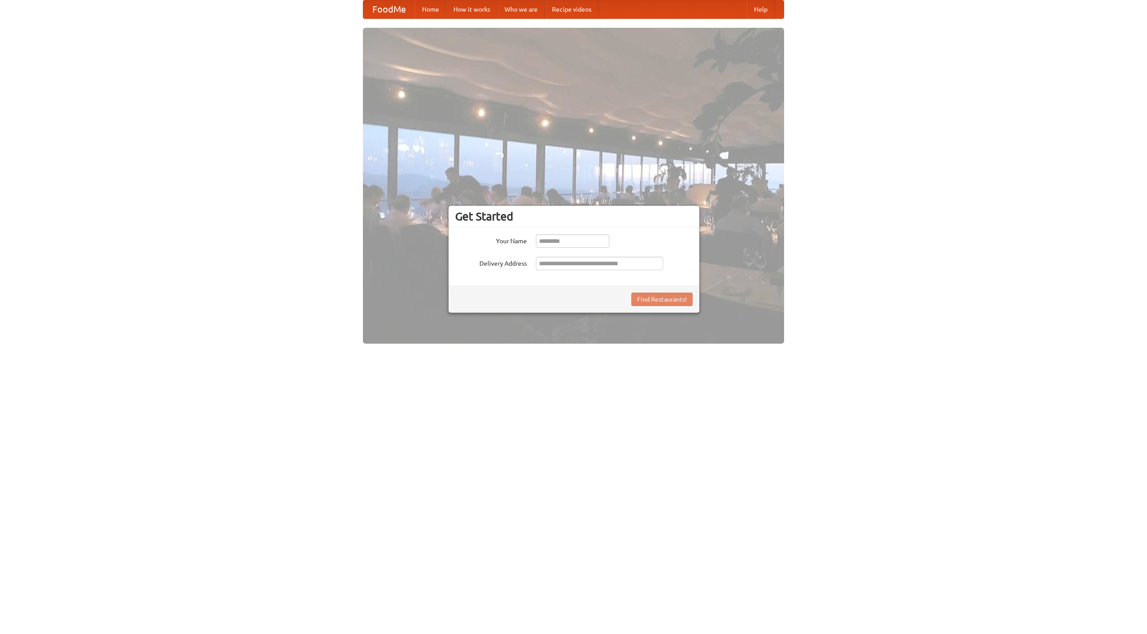  I want to click on label: Delivery Address, so click(491, 262).